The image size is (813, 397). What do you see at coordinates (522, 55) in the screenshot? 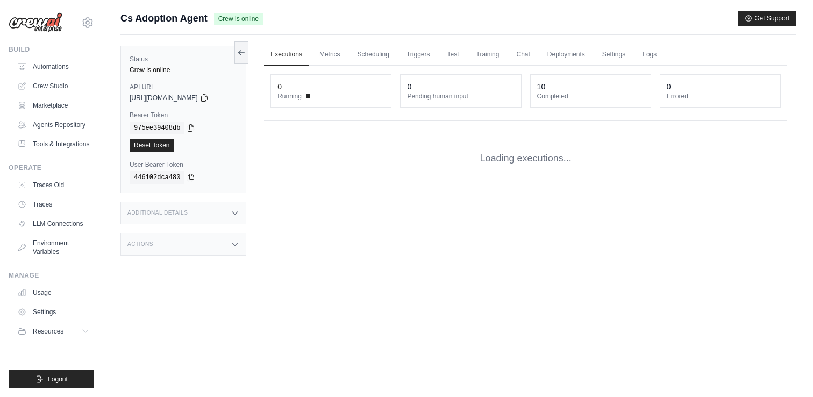
I see `a: Chat` at bounding box center [522, 55].